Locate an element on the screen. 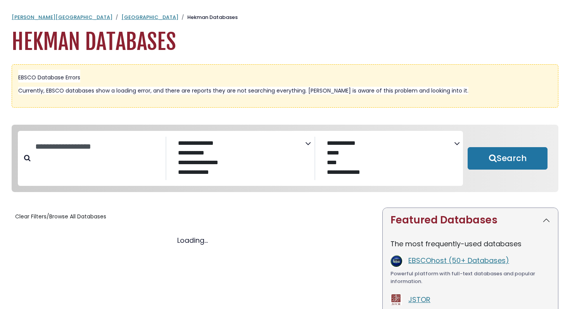 This screenshot has height=309, width=570. button: Clear Filters/Browse All Databases is located at coordinates (60, 217).